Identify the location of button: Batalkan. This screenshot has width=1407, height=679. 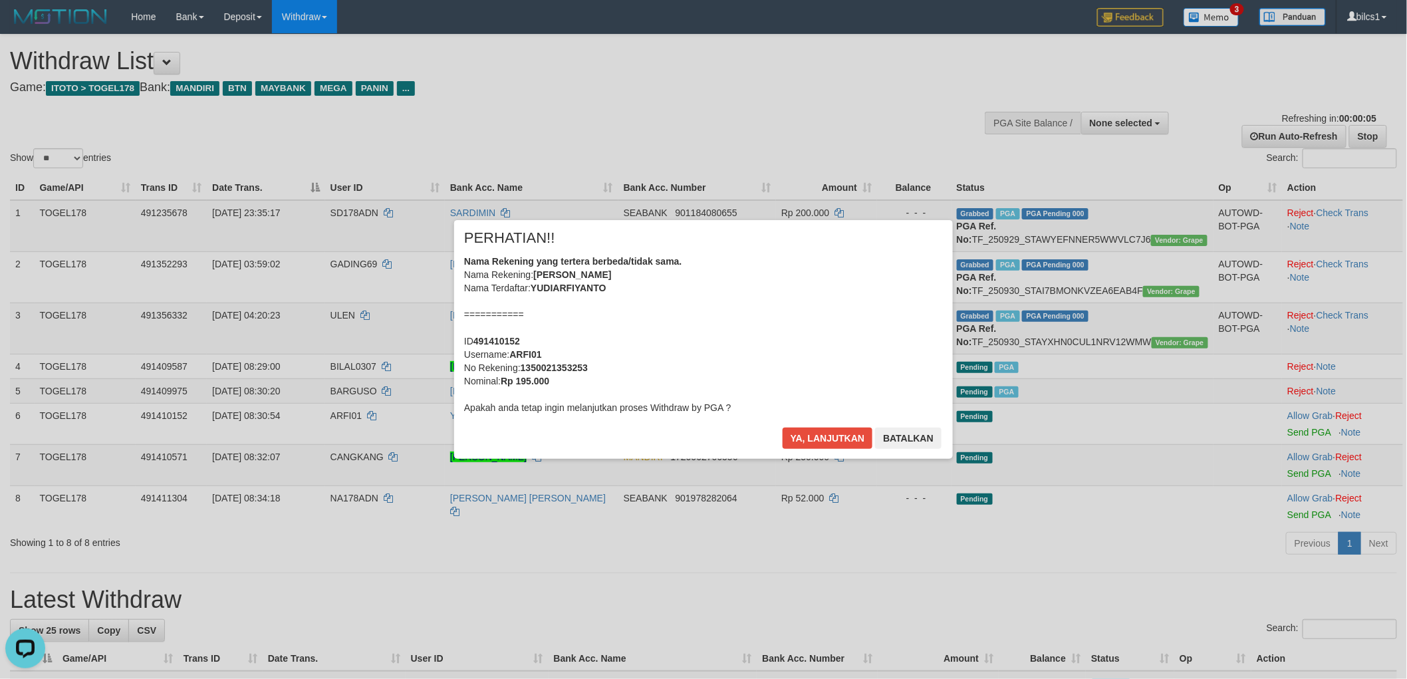
(908, 438).